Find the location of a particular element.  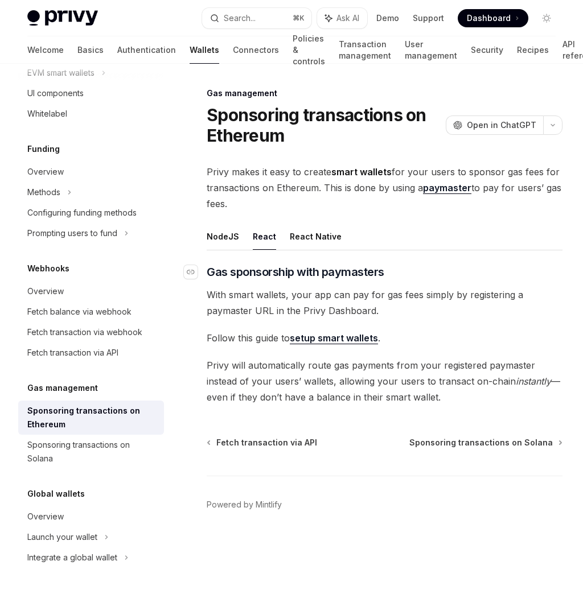

div: Gas management is located at coordinates (384, 93).